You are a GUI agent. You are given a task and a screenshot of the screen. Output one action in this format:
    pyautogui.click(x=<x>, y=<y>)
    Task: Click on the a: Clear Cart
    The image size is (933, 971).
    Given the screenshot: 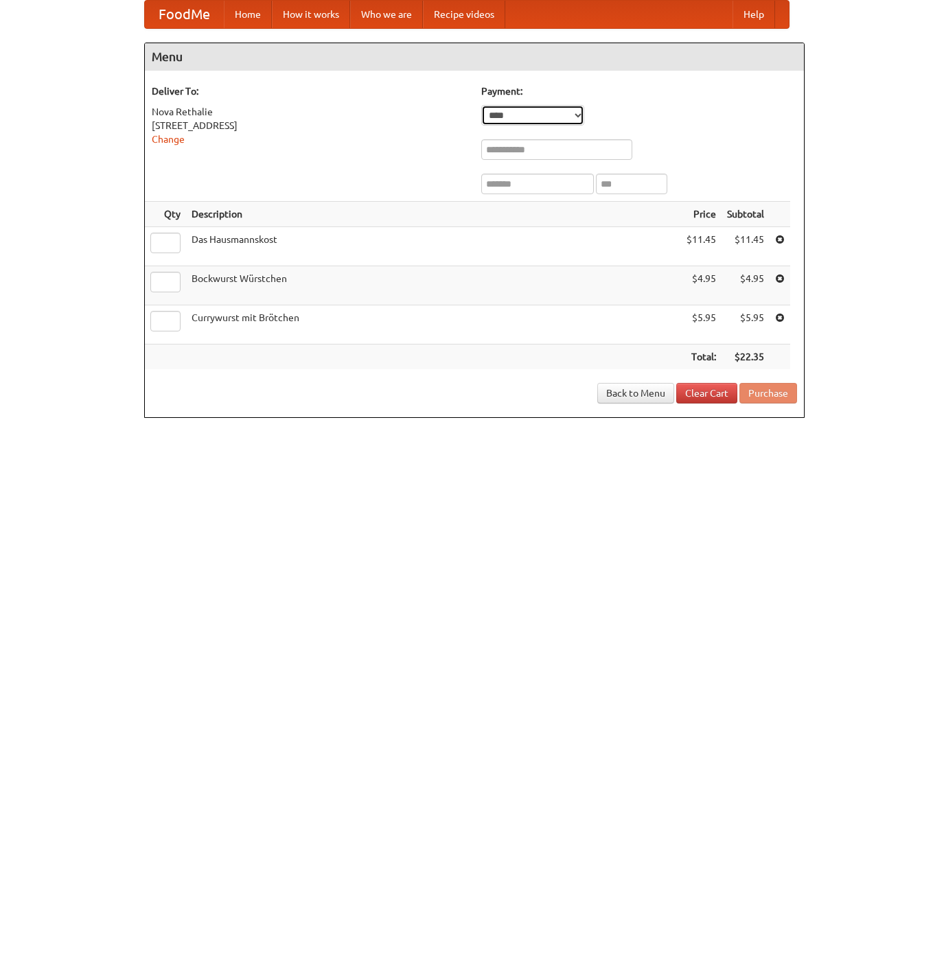 What is the action you would take?
    pyautogui.click(x=706, y=393)
    